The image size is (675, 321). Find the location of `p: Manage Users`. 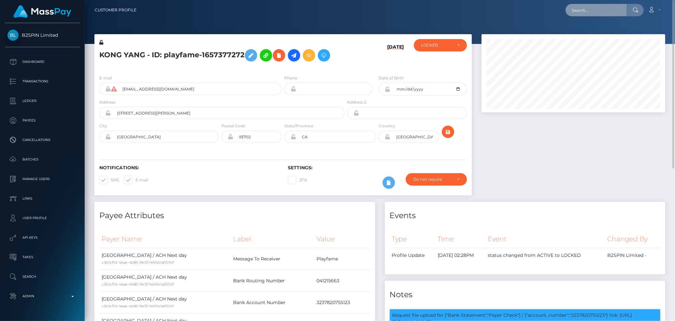

p: Manage Users is located at coordinates (42, 179).